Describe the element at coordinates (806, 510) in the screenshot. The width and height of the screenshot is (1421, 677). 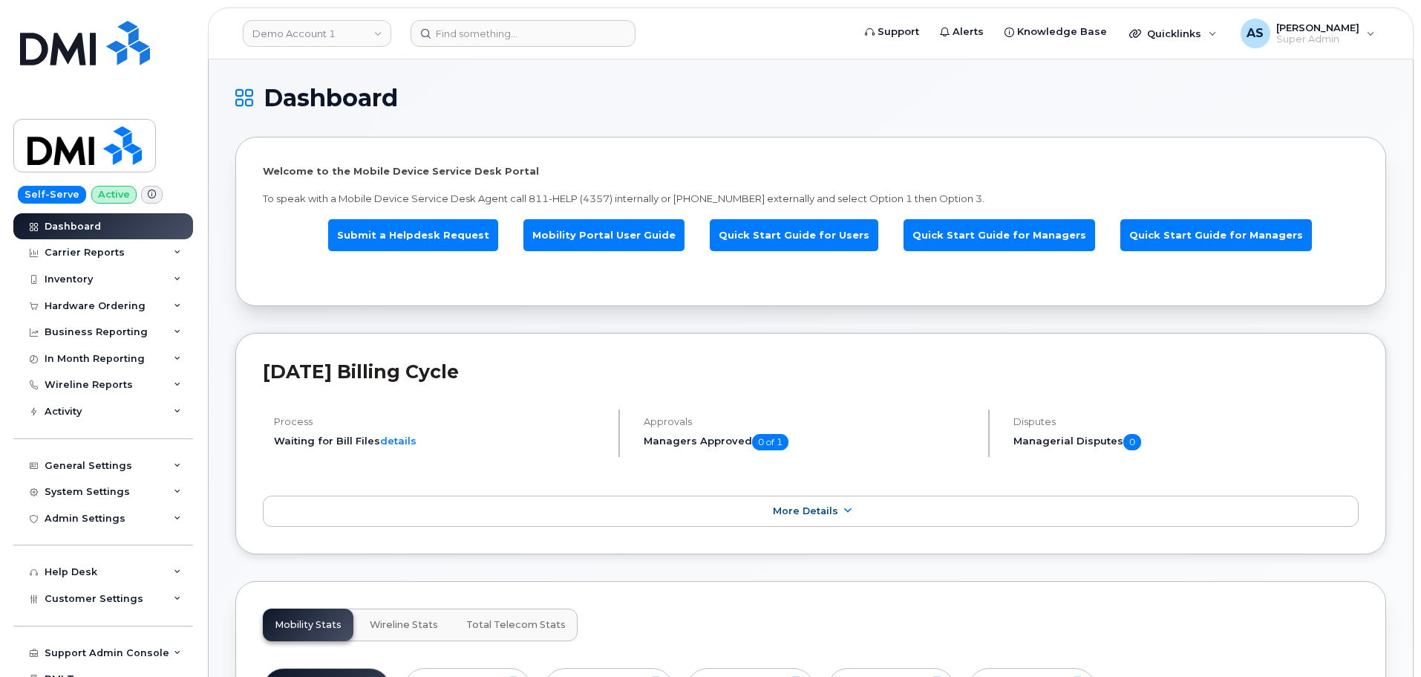
I see `span: More Details` at that location.